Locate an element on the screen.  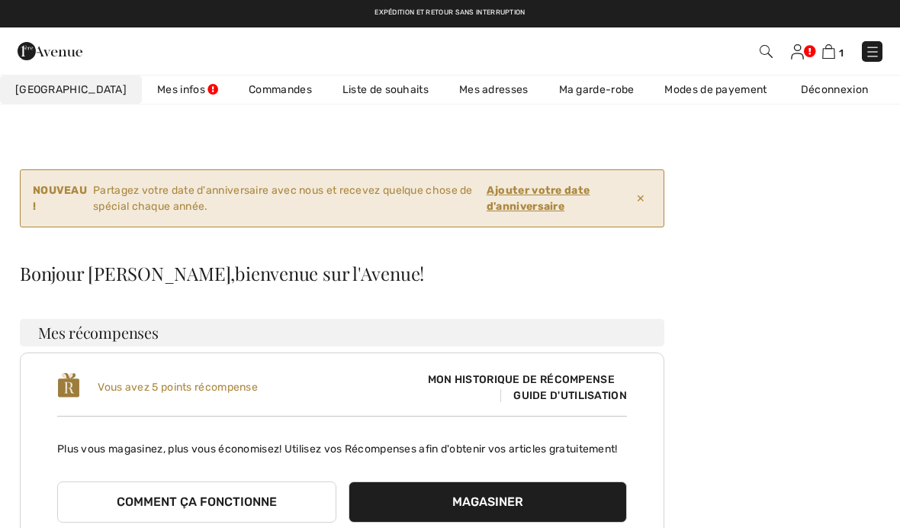
strong: NOUVEAU ! is located at coordinates (59, 198).